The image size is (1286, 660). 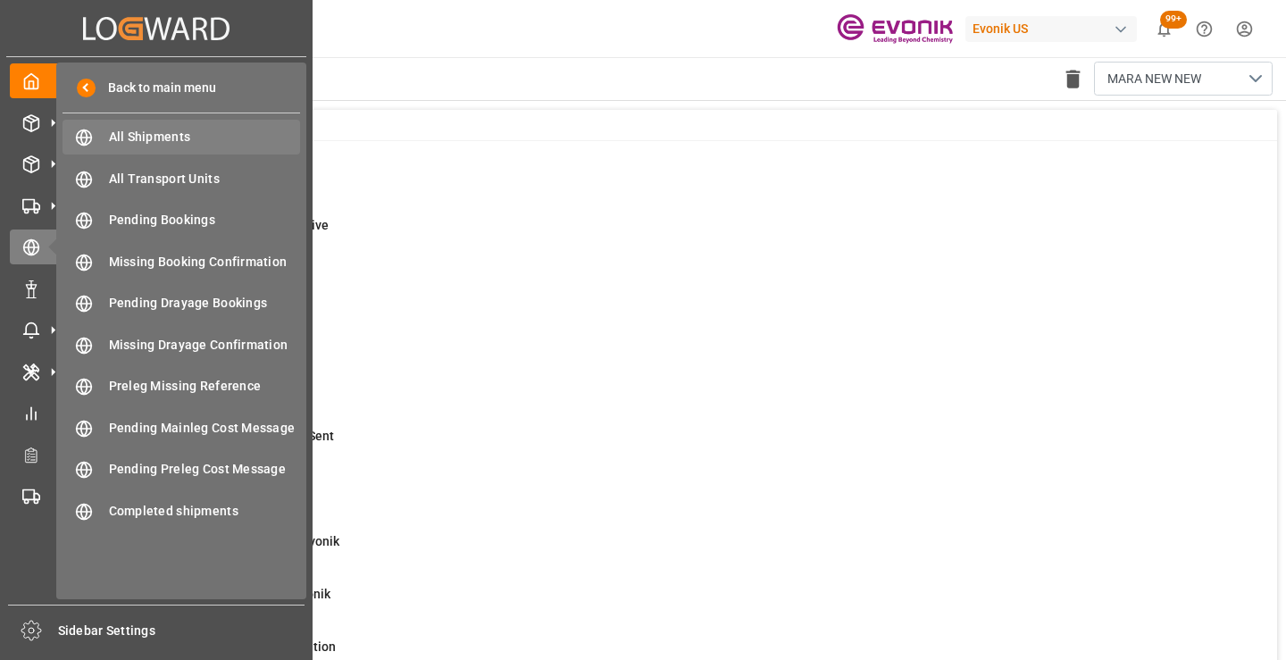 I want to click on a: 10ETD < 3 Days,No Del # Rec'dShipment, so click(x=672, y=498).